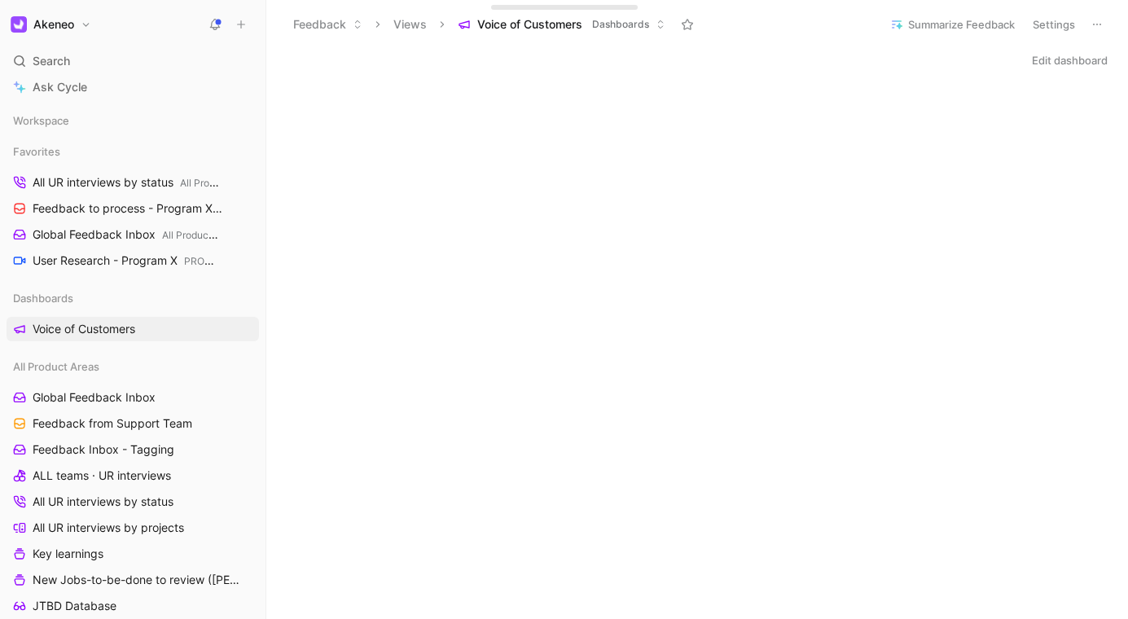 This screenshot has height=619, width=1128. What do you see at coordinates (51, 61) in the screenshot?
I see `span: Search` at bounding box center [51, 61].